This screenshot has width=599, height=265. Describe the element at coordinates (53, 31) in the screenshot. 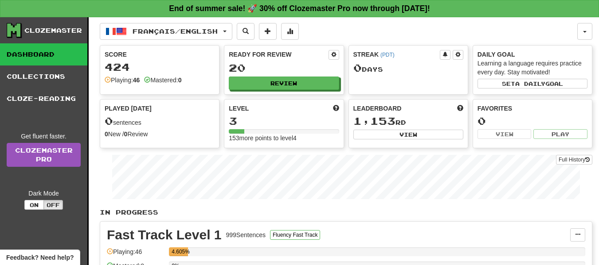

I see `div: Clozemaster` at that location.